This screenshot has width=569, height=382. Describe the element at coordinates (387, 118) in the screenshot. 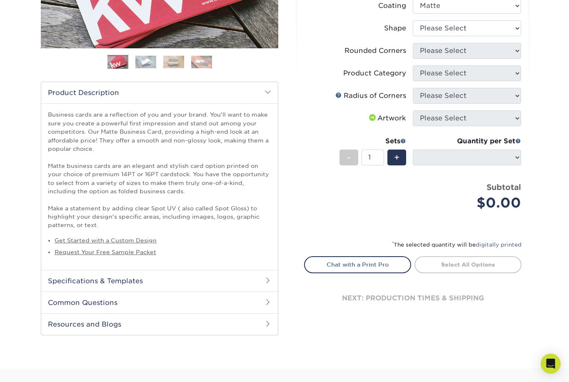

I see `div: Artwork` at that location.